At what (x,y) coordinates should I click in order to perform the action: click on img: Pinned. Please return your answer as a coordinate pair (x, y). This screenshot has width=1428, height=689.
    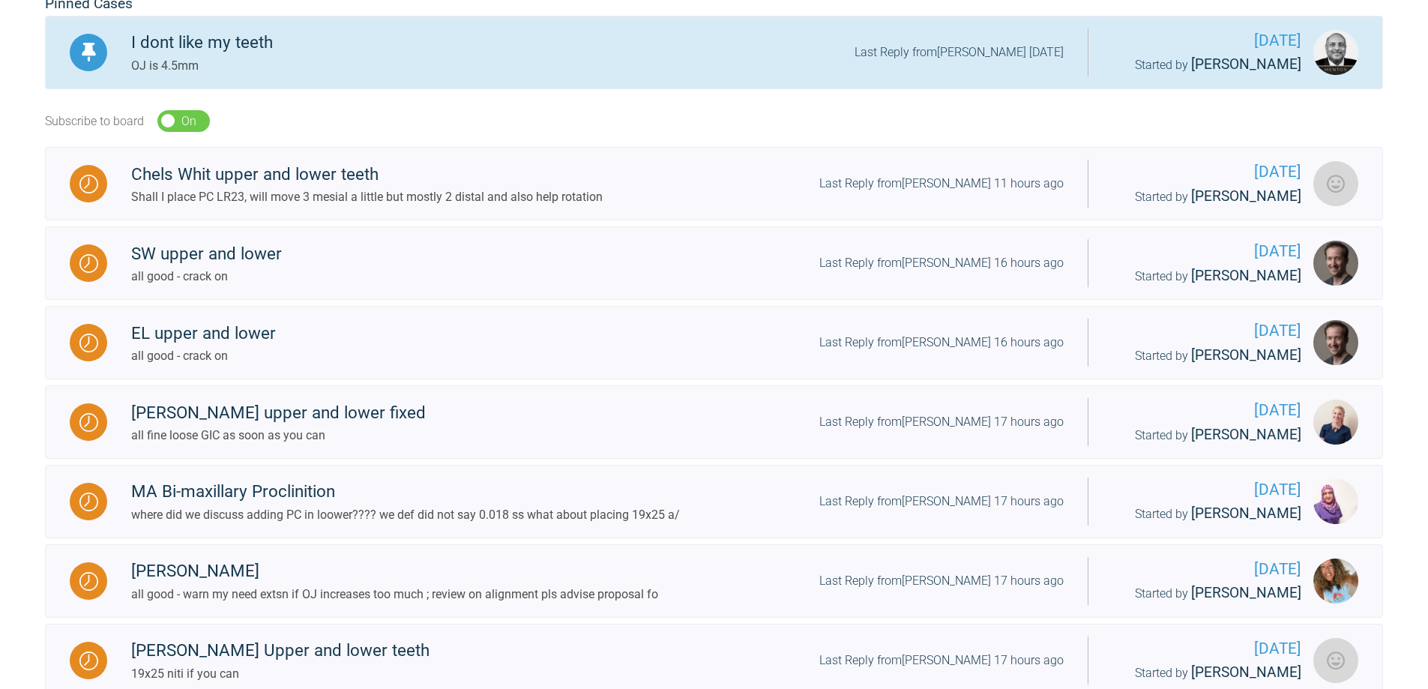
    Looking at the image, I should click on (88, 52).